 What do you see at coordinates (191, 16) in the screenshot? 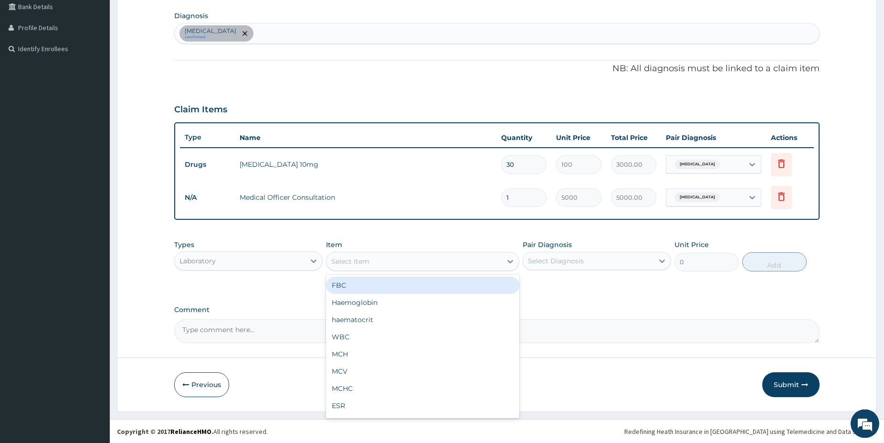
I see `label: Diagnosis` at bounding box center [191, 16].